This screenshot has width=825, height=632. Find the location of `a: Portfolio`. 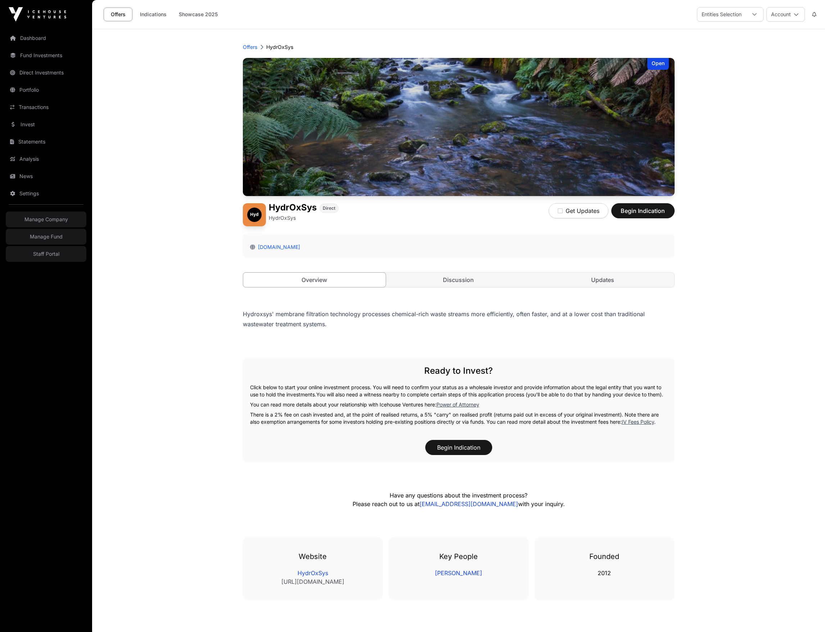

a: Portfolio is located at coordinates (46, 90).